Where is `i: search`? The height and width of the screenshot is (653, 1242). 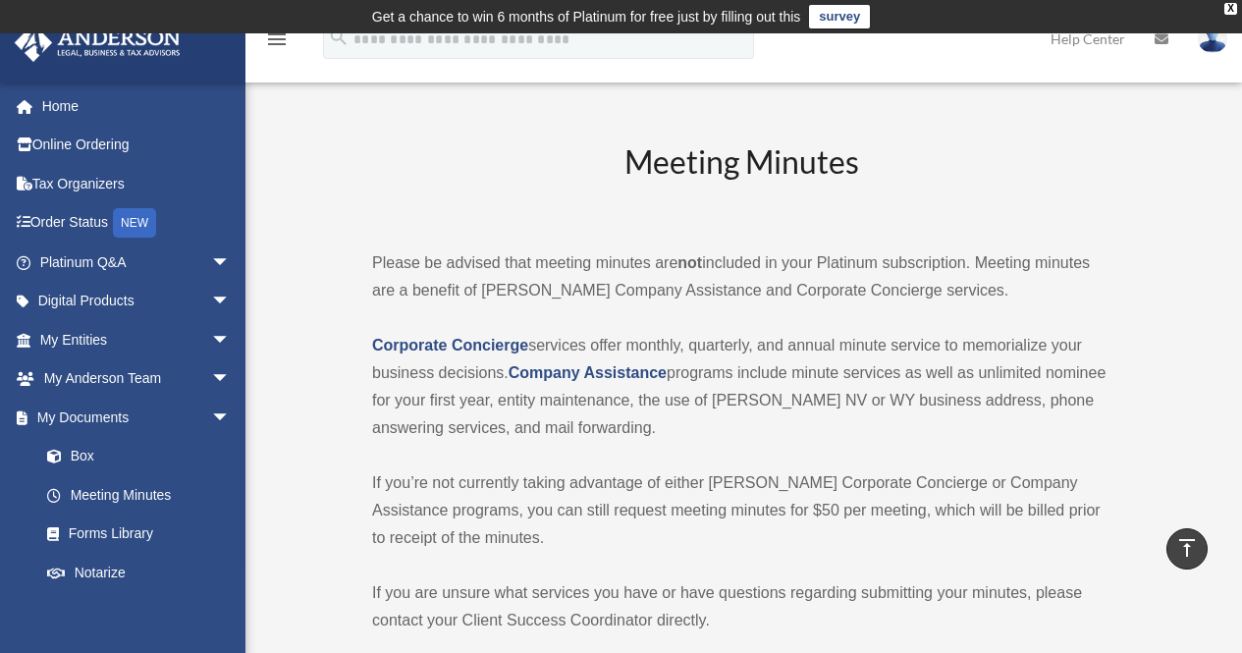 i: search is located at coordinates (339, 37).